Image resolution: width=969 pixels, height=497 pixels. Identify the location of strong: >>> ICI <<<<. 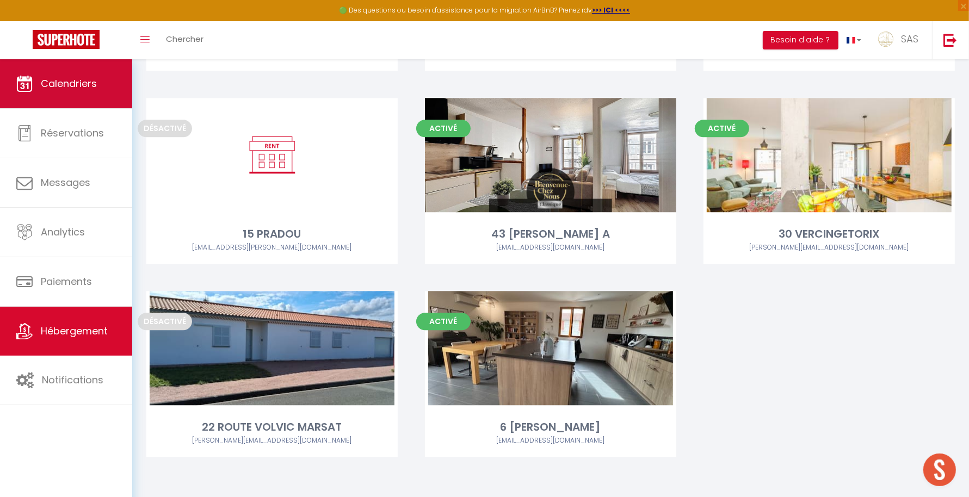
(611, 10).